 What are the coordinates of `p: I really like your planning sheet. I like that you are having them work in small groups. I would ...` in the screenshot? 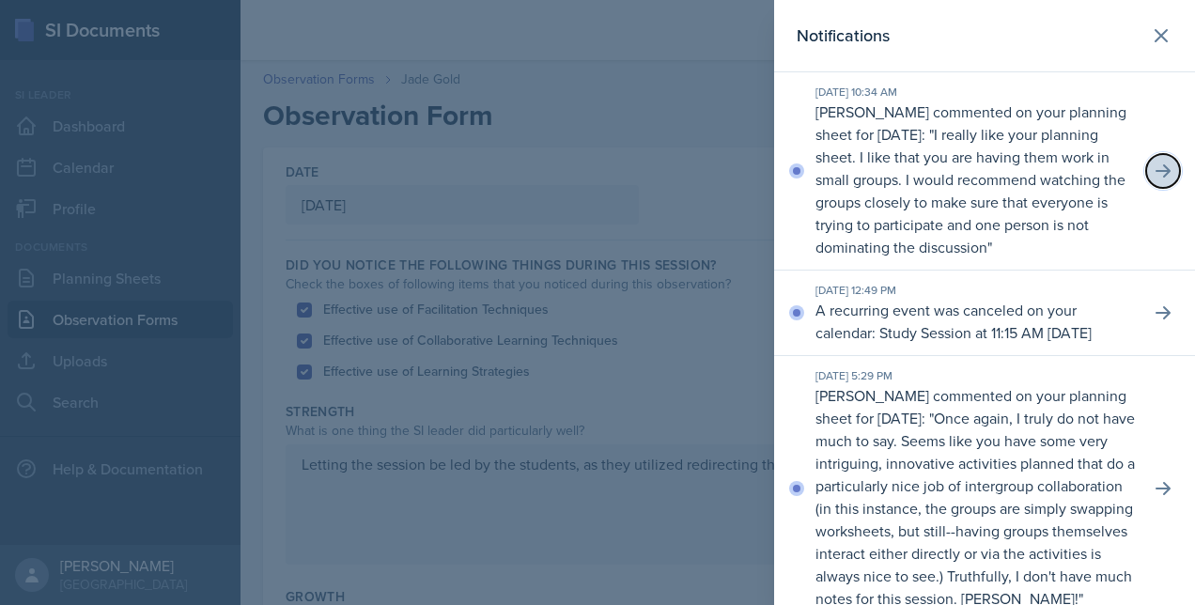 It's located at (971, 191).